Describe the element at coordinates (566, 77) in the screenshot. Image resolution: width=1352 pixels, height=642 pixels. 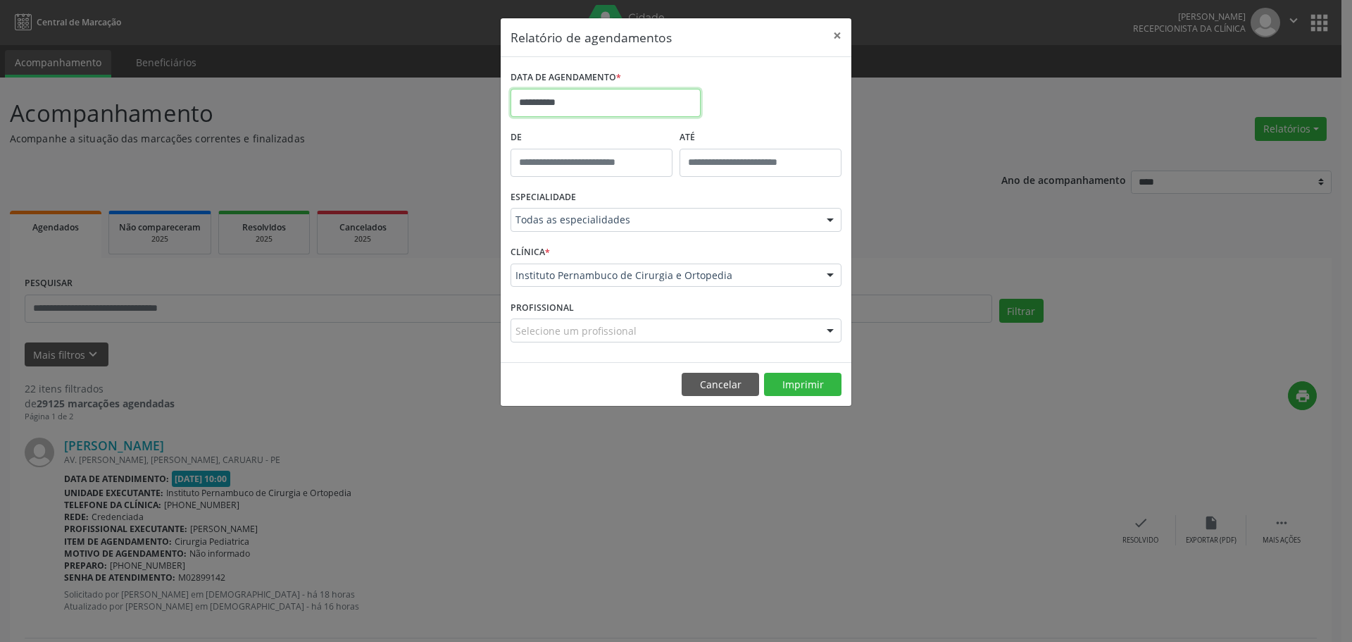
I see `label: DATA DE AGENDAMENTO` at that location.